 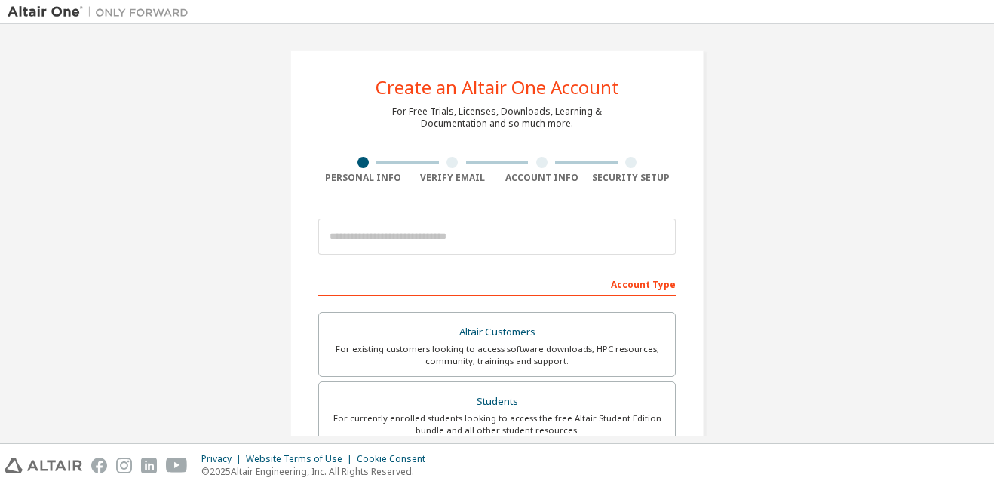 What do you see at coordinates (99, 466) in the screenshot?
I see `img: facebook.svg` at bounding box center [99, 466].